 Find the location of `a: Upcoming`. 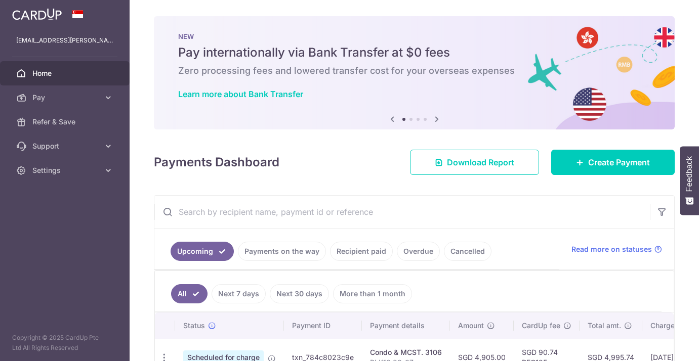

a: Upcoming is located at coordinates (202, 251).